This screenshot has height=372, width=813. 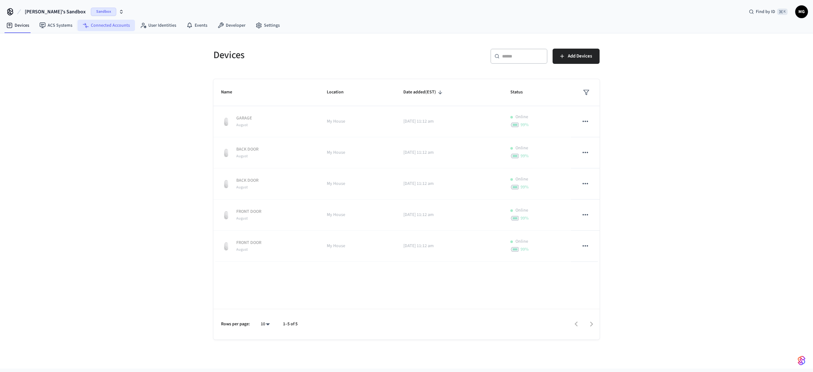 I want to click on span: Status, so click(x=520, y=92).